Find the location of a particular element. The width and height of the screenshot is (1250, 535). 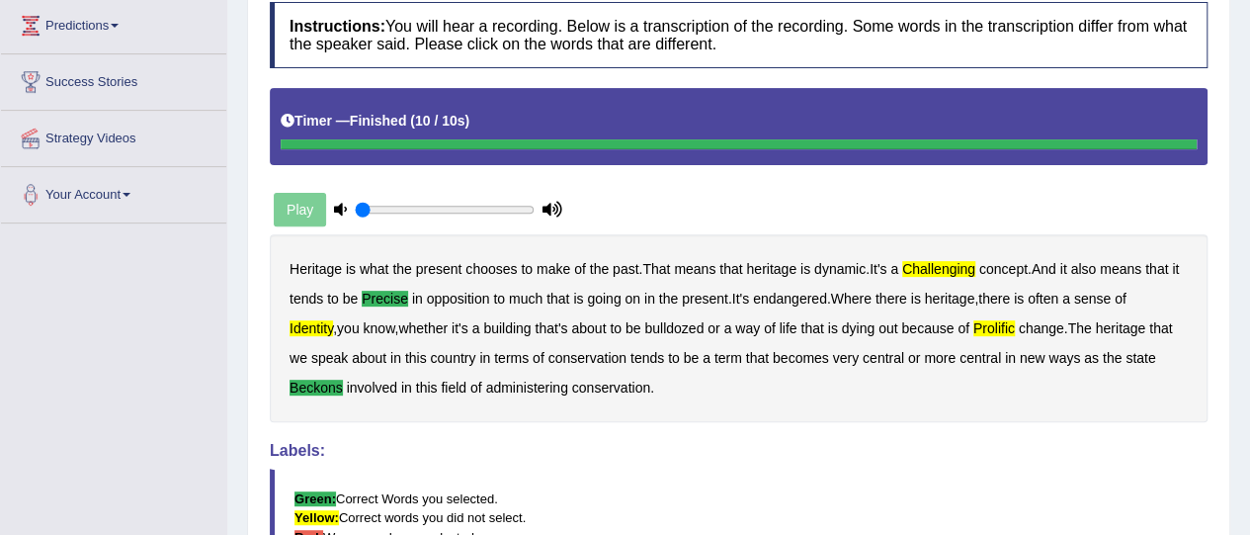

b: because is located at coordinates (927, 328).